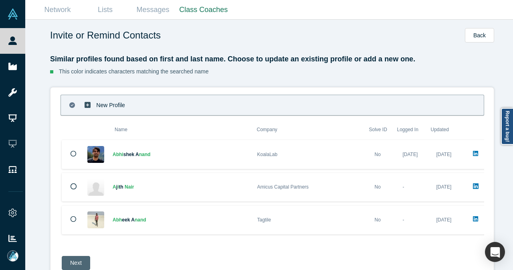 The height and width of the screenshot is (270, 513). Describe the element at coordinates (119, 187) in the screenshot. I see `span: t` at that location.